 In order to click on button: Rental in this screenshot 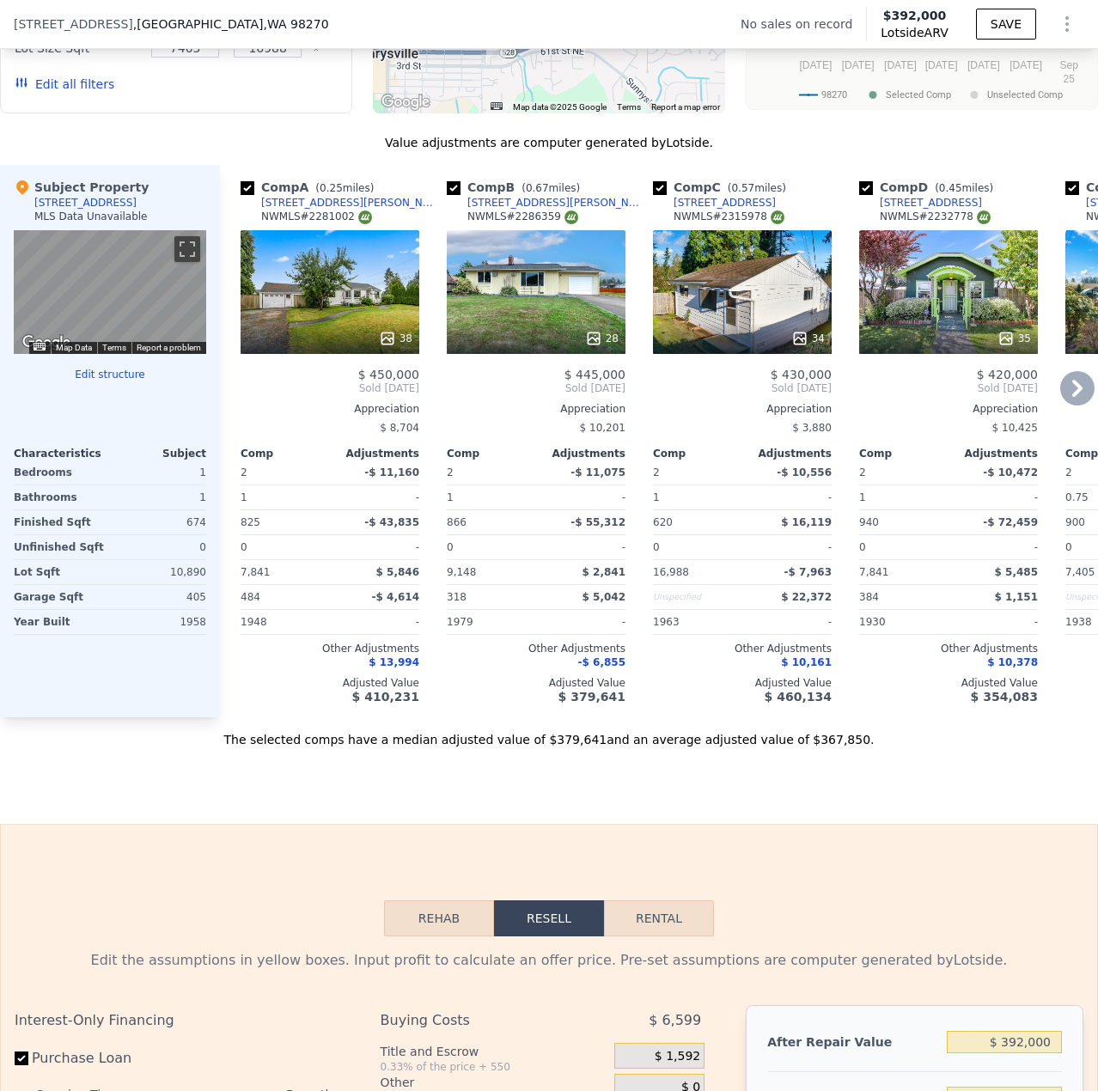, I will do `click(659, 918)`.